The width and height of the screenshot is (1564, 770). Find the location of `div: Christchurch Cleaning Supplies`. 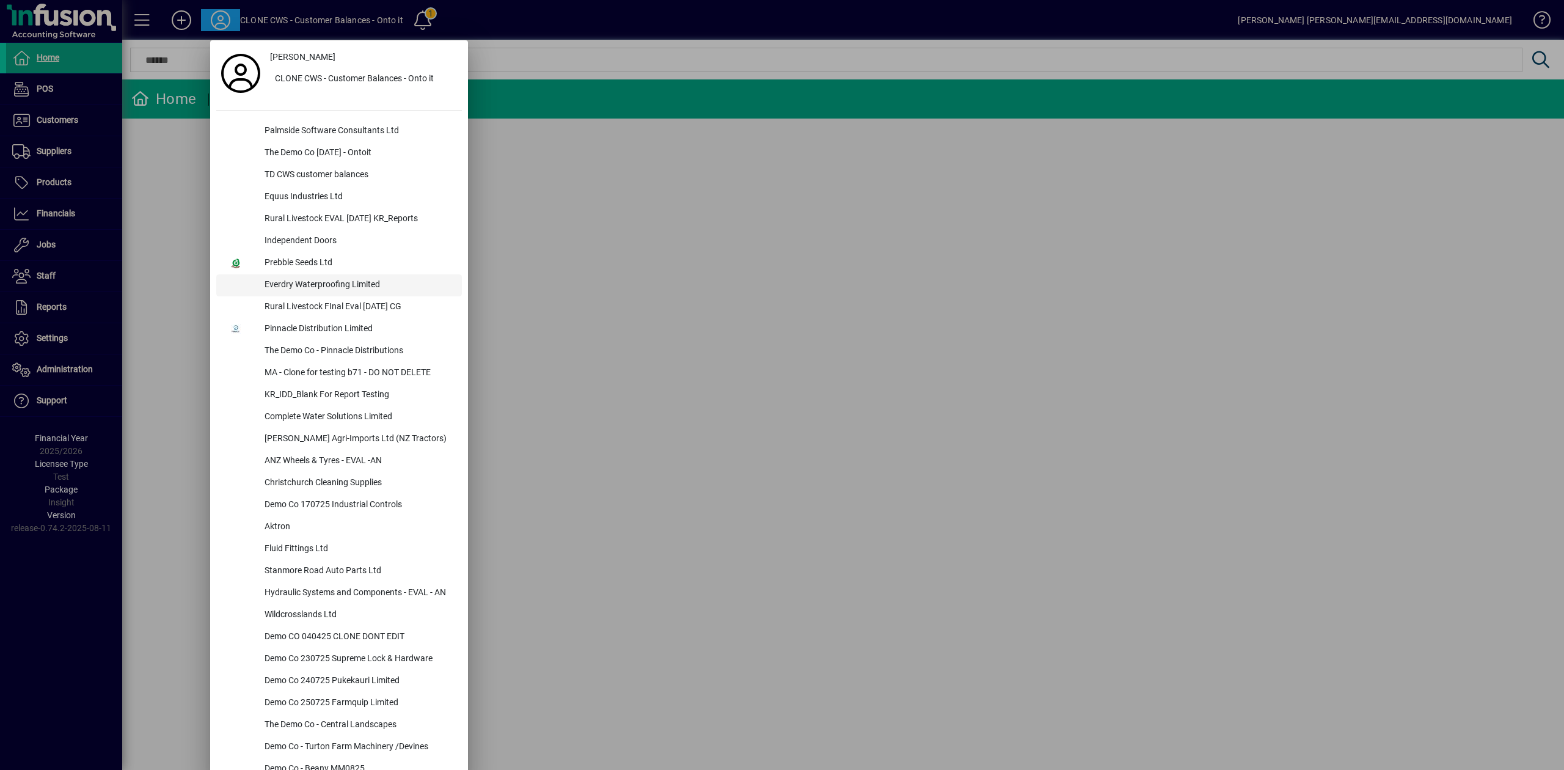

div: Christchurch Cleaning Supplies is located at coordinates (358, 483).